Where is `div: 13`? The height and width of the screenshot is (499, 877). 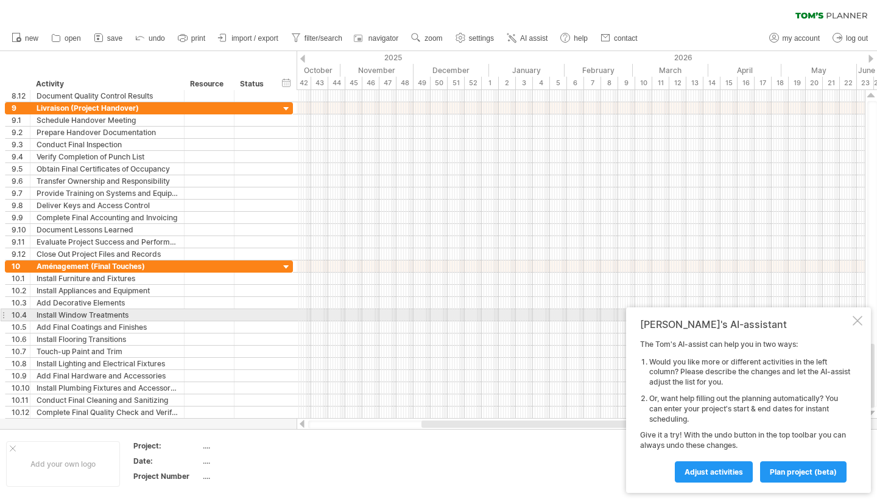 div: 13 is located at coordinates (695, 83).